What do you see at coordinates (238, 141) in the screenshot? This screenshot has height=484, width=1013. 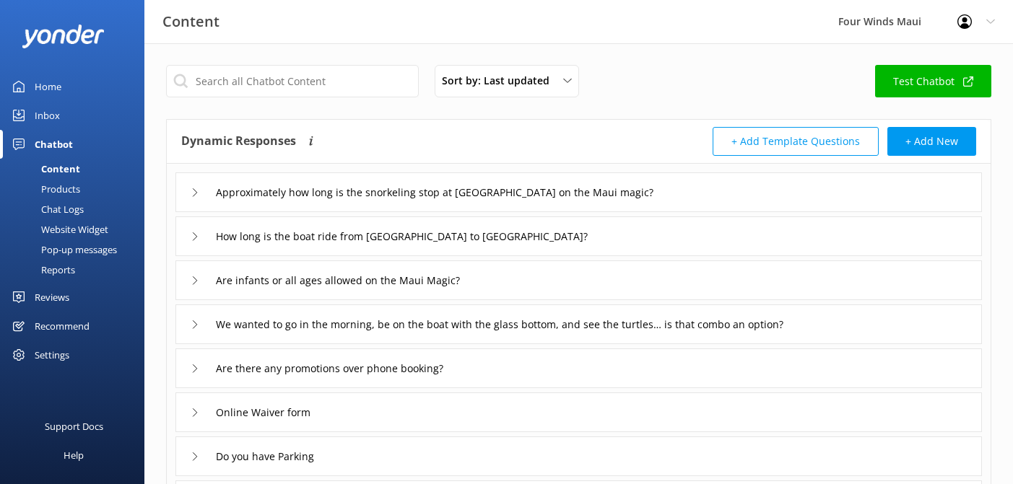 I see `h4: Dynamic Responses` at bounding box center [238, 141].